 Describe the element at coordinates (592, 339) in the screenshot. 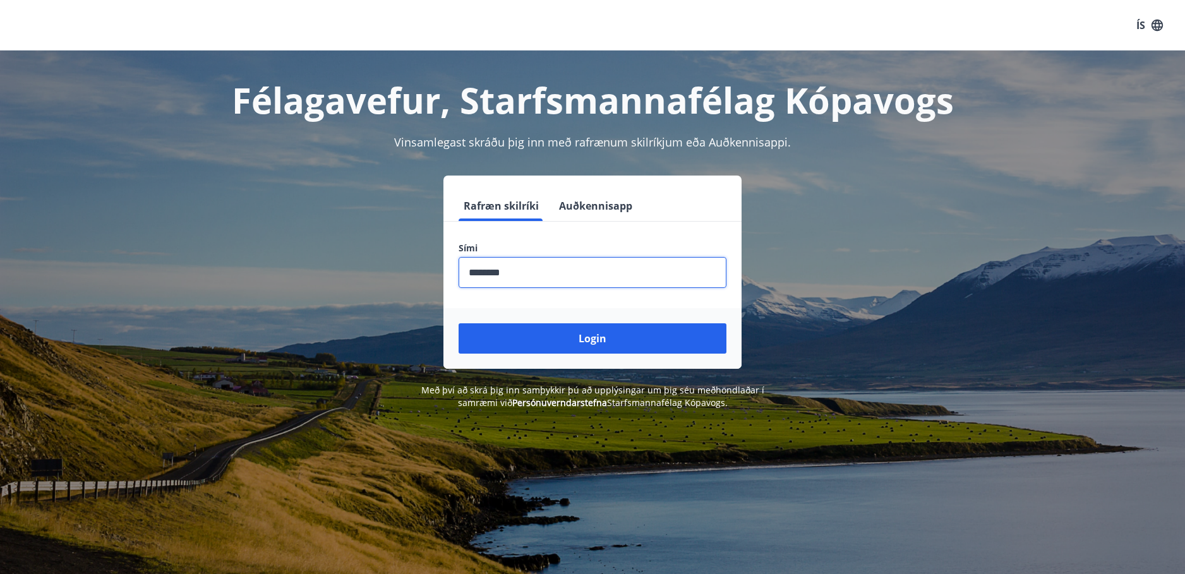

I see `button: Login` at that location.